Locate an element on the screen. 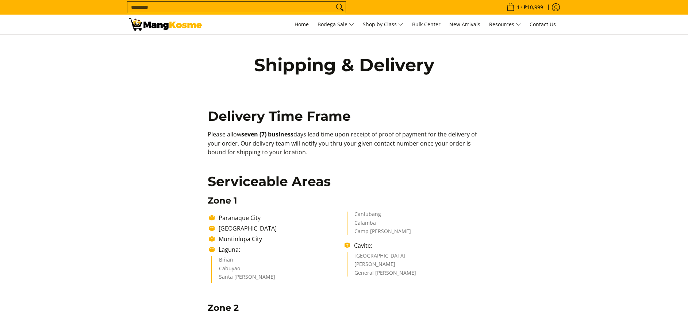 This screenshot has width=688, height=313. li: Biñan is located at coordinates (278, 262).